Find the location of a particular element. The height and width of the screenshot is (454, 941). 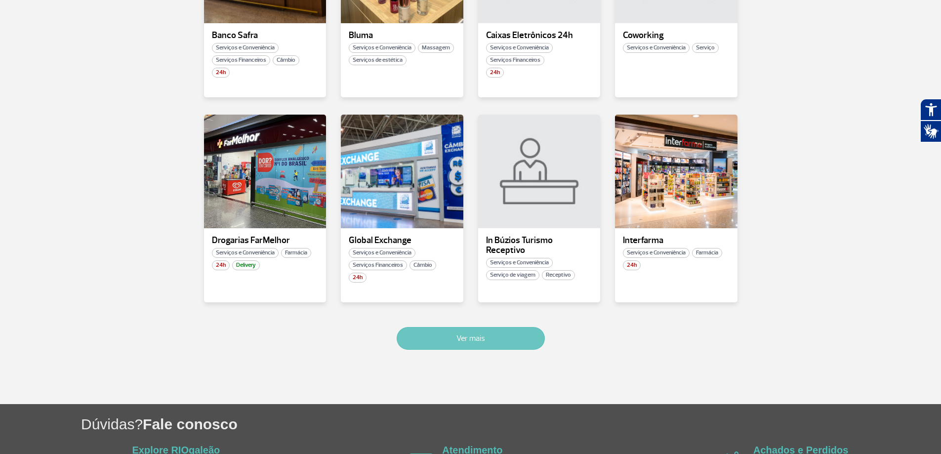

span: Fale conosco is located at coordinates (190, 424).